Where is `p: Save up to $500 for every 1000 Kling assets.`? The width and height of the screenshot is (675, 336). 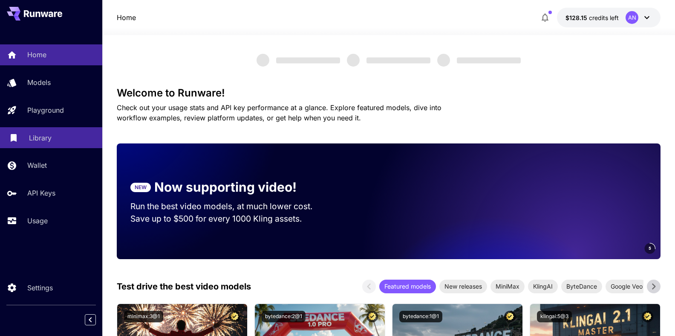 p: Save up to $500 for every 1000 Kling assets. is located at coordinates (230, 218).